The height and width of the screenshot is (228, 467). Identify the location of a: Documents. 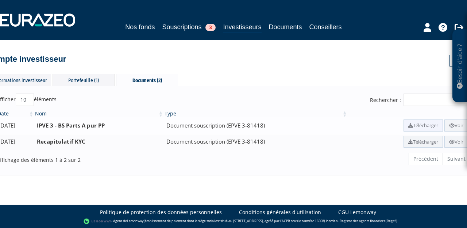
(285, 27).